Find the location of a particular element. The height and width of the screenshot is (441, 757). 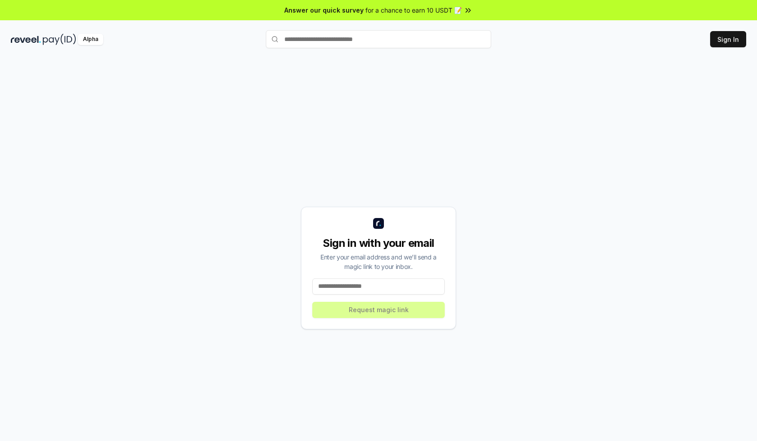

span: for a chance to earn 10 USDT 📝 is located at coordinates (413, 10).